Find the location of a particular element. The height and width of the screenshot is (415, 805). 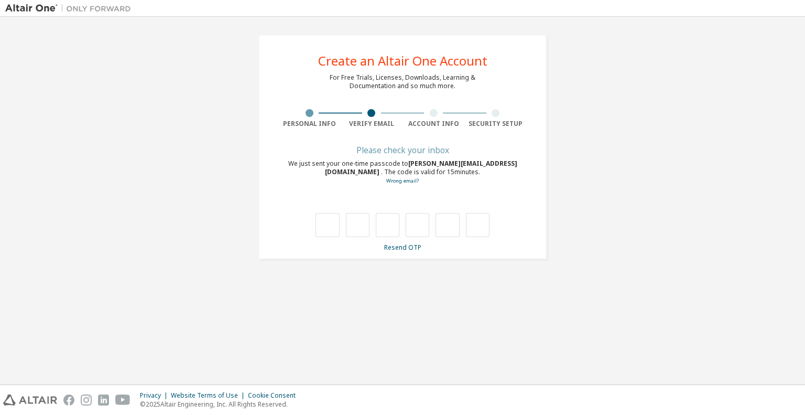

div: Account Info is located at coordinates (434, 124).